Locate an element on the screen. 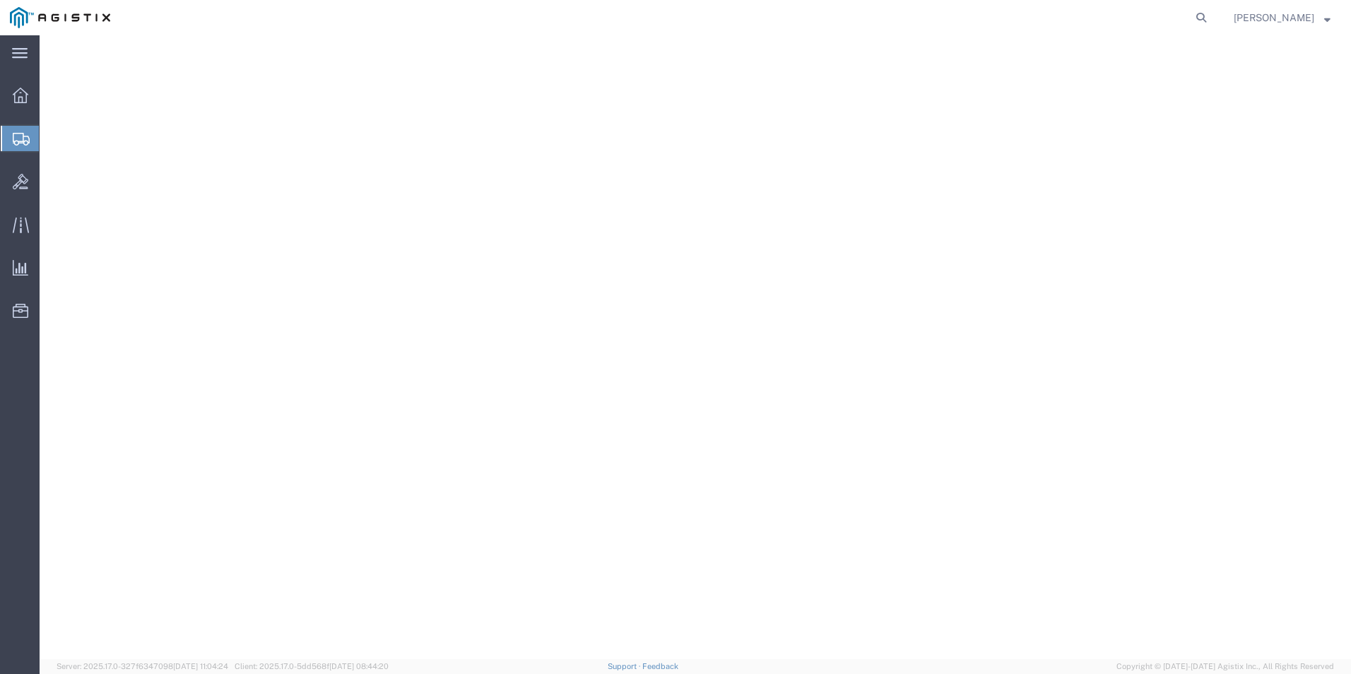 The height and width of the screenshot is (674, 1351). span: Mitchell Mattocks is located at coordinates (1274, 18).